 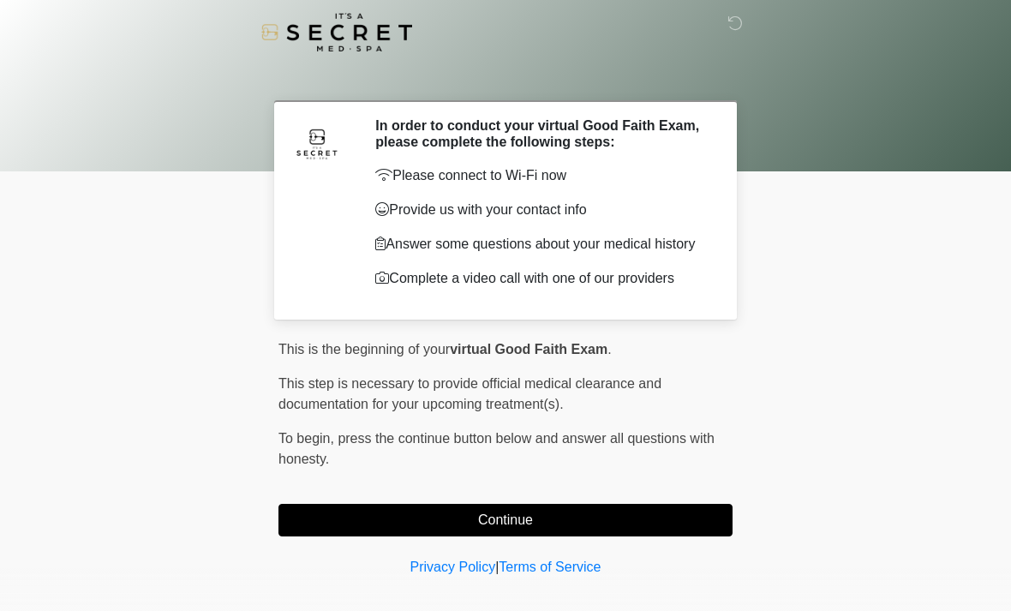 What do you see at coordinates (496, 448) in the screenshot?
I see `span: press the continue button below and answer all questions with honesty.` at bounding box center [496, 448].